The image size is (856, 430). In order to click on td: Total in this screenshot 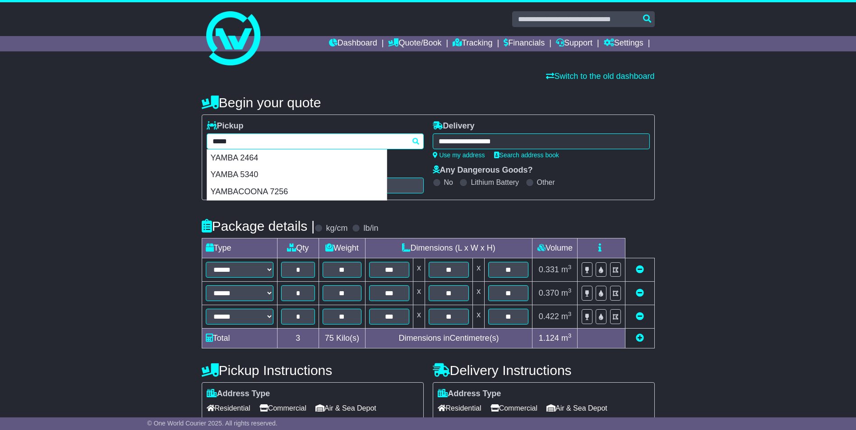, I will do `click(239, 339)`.